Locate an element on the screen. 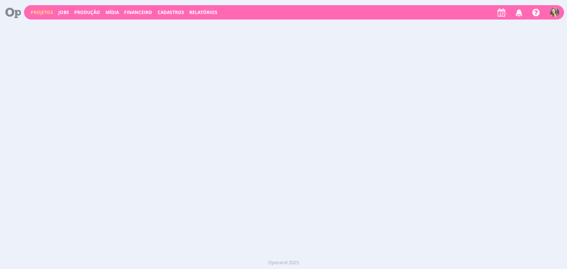  a: Projetos is located at coordinates (42, 12).